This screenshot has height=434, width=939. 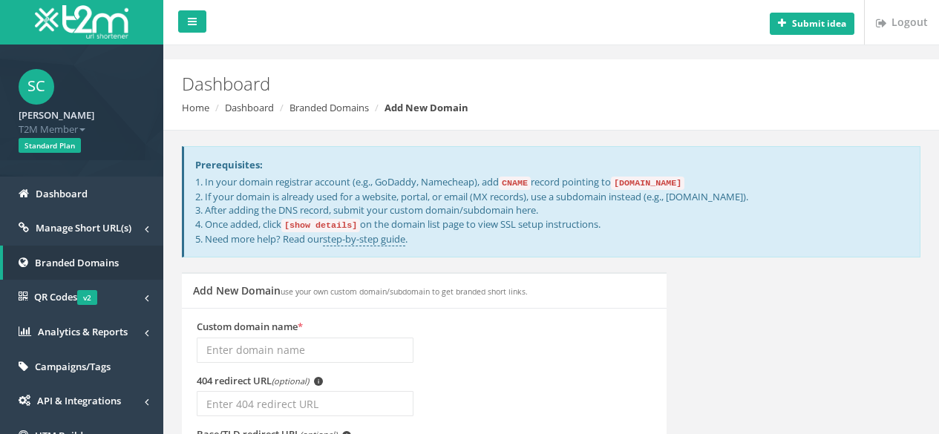 I want to click on a: Home, so click(x=195, y=108).